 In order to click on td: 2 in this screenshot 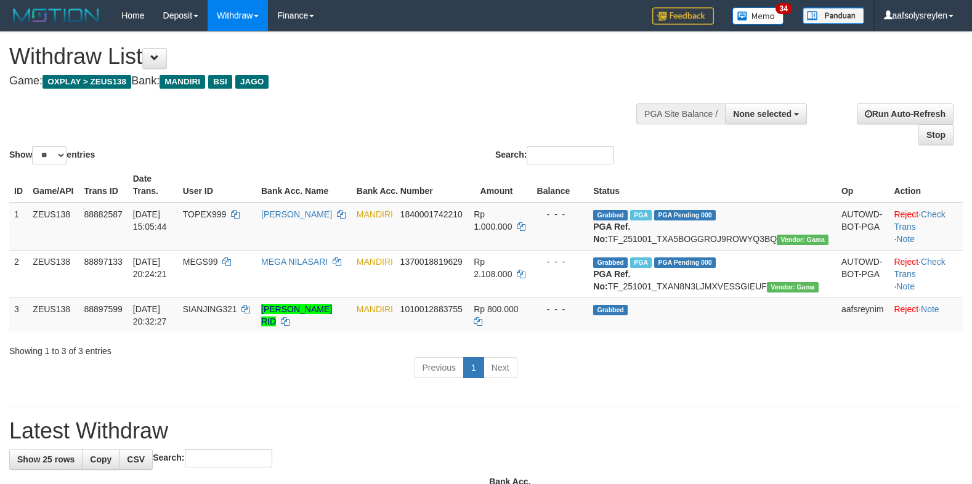, I will do `click(18, 273)`.